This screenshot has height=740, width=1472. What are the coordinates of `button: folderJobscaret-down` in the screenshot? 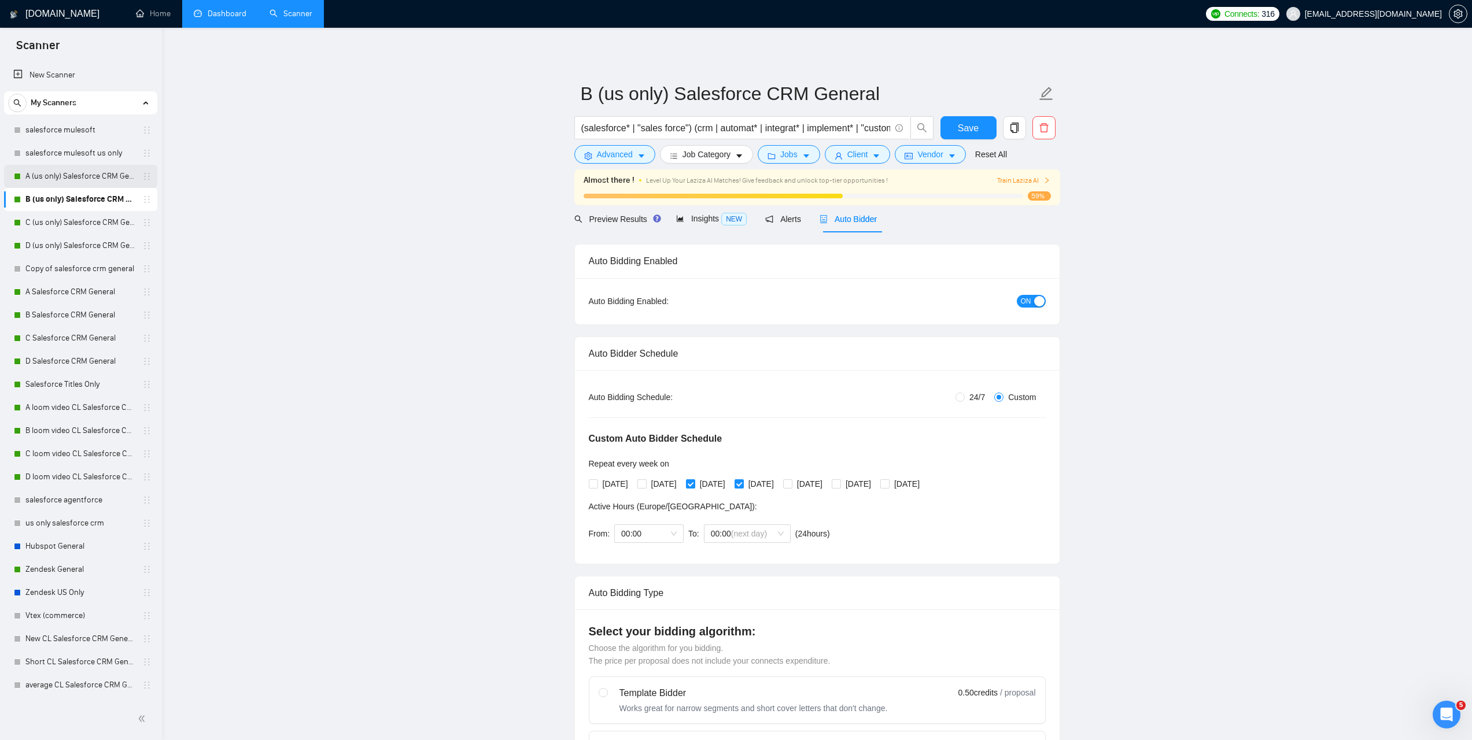 It's located at (789, 154).